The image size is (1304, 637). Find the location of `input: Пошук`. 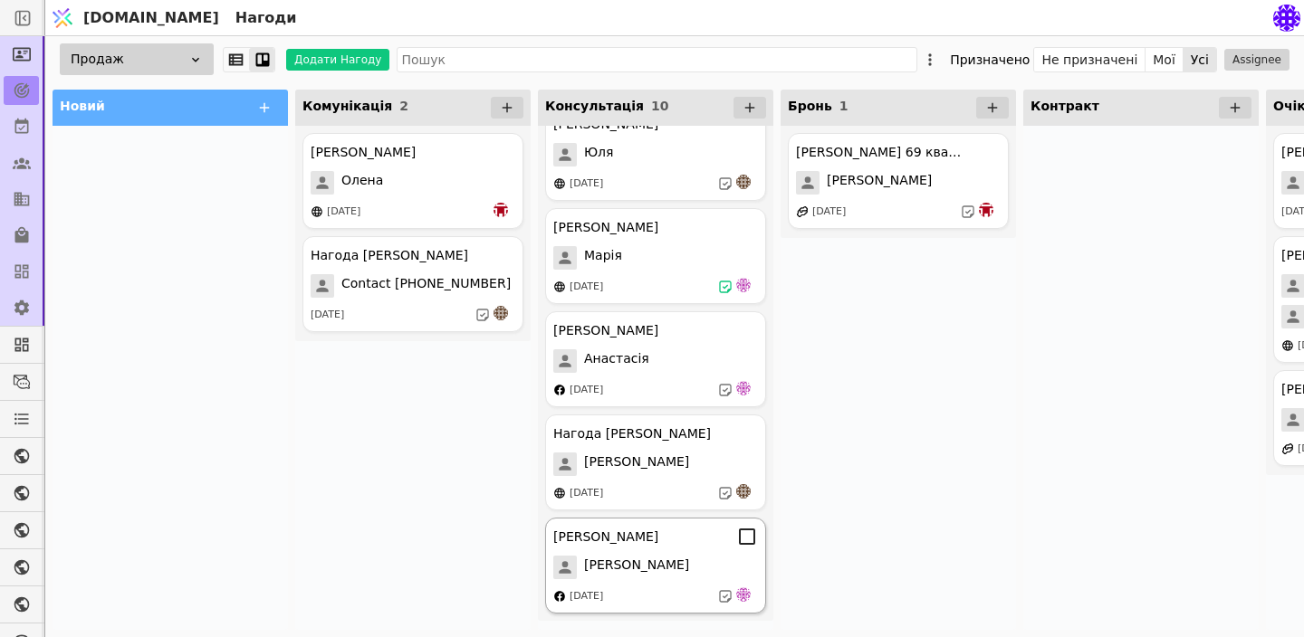

input: Пошук is located at coordinates (656, 60).